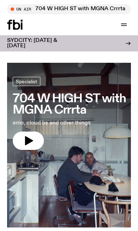 Image resolution: width=138 pixels, height=231 pixels. What do you see at coordinates (69, 104) in the screenshot?
I see `h3: 704 W HIGH ST with MGNA Crrrta` at bounding box center [69, 104].